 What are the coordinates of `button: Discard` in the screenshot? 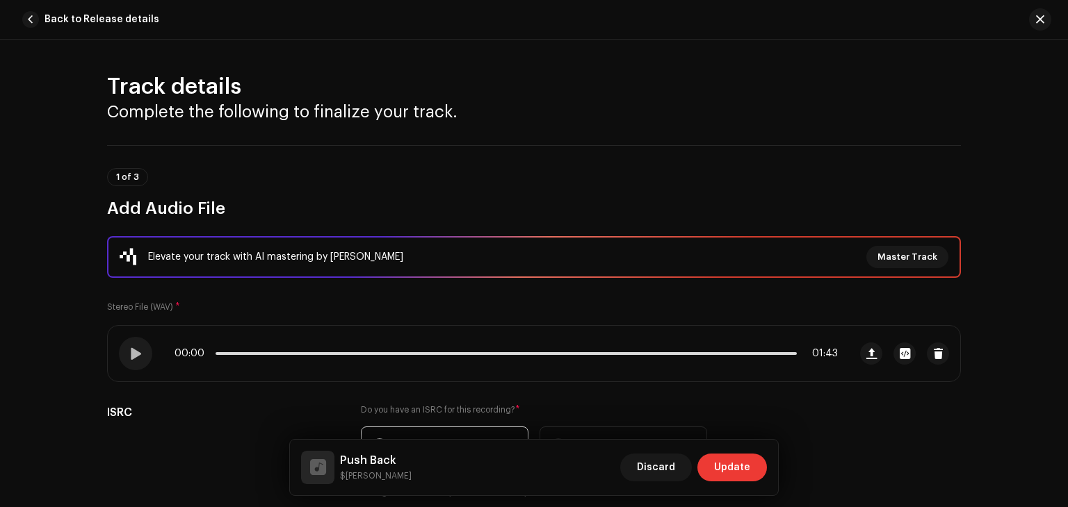 It's located at (655, 468).